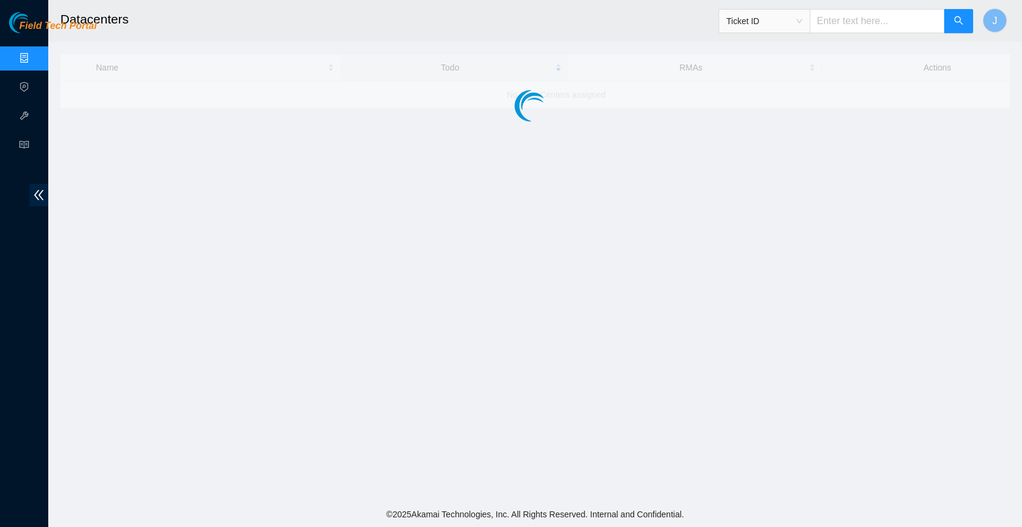 Image resolution: width=1022 pixels, height=527 pixels. Describe the element at coordinates (535, 515) in the screenshot. I see `footer: © 2025 Akamai Technologies, Inc. All Rights Reserved. Internal and Confidential.` at that location.